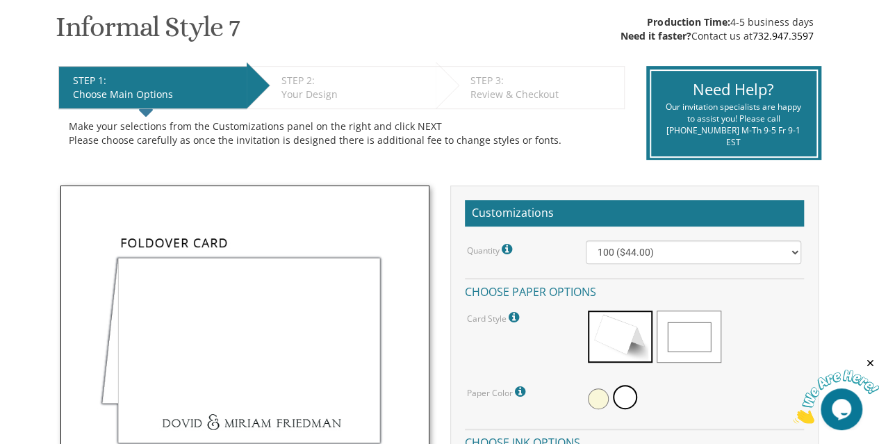 This screenshot has width=879, height=444. Describe the element at coordinates (543, 95) in the screenshot. I see `div: Review & Checkout` at that location.